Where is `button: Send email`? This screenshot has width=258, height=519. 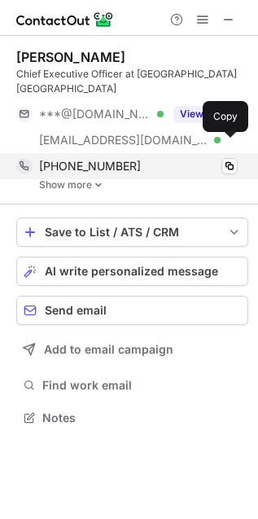
button: Send email is located at coordinates (132, 310).